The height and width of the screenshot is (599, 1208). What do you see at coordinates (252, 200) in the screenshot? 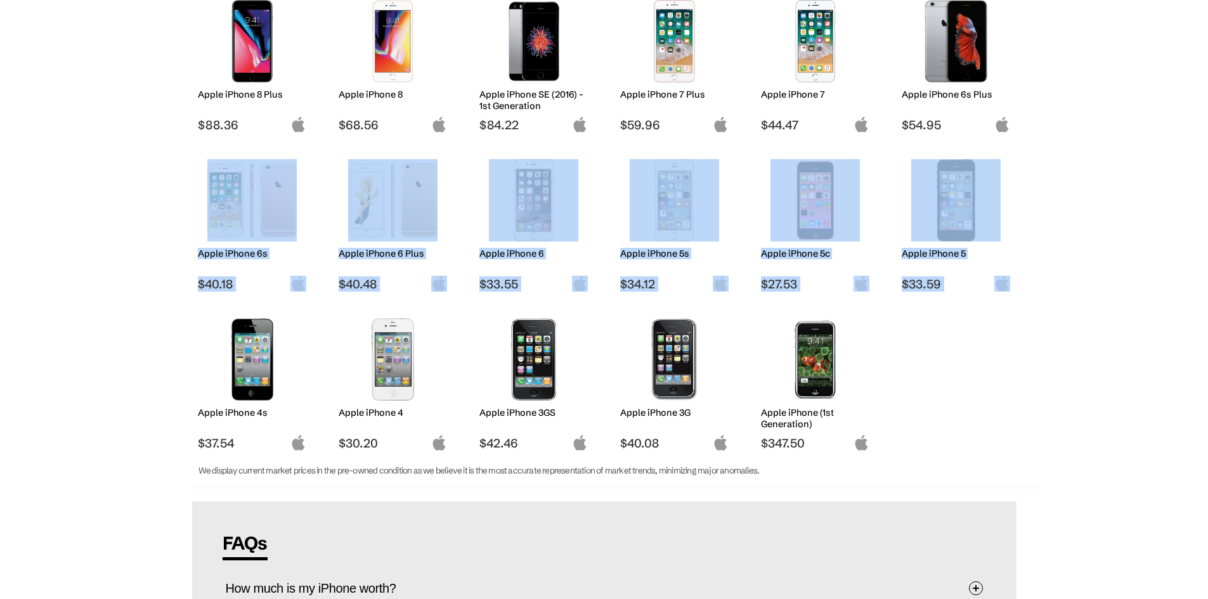
I see `img: iPhone 6s` at bounding box center [252, 200].